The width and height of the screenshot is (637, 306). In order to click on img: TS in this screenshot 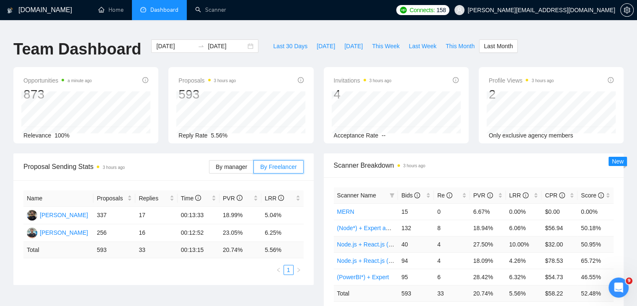, I will do `click(32, 233)`.